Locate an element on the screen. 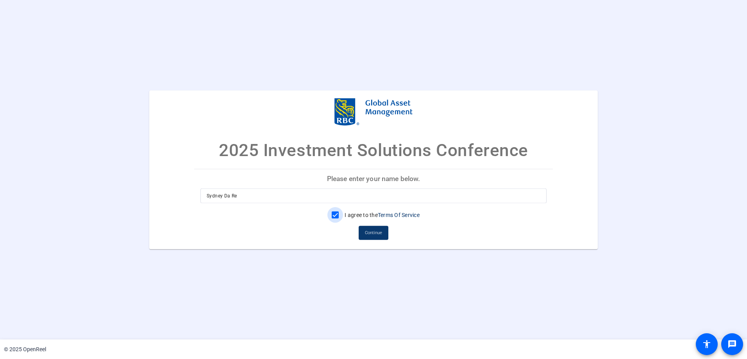  span: Continue is located at coordinates (373, 233).